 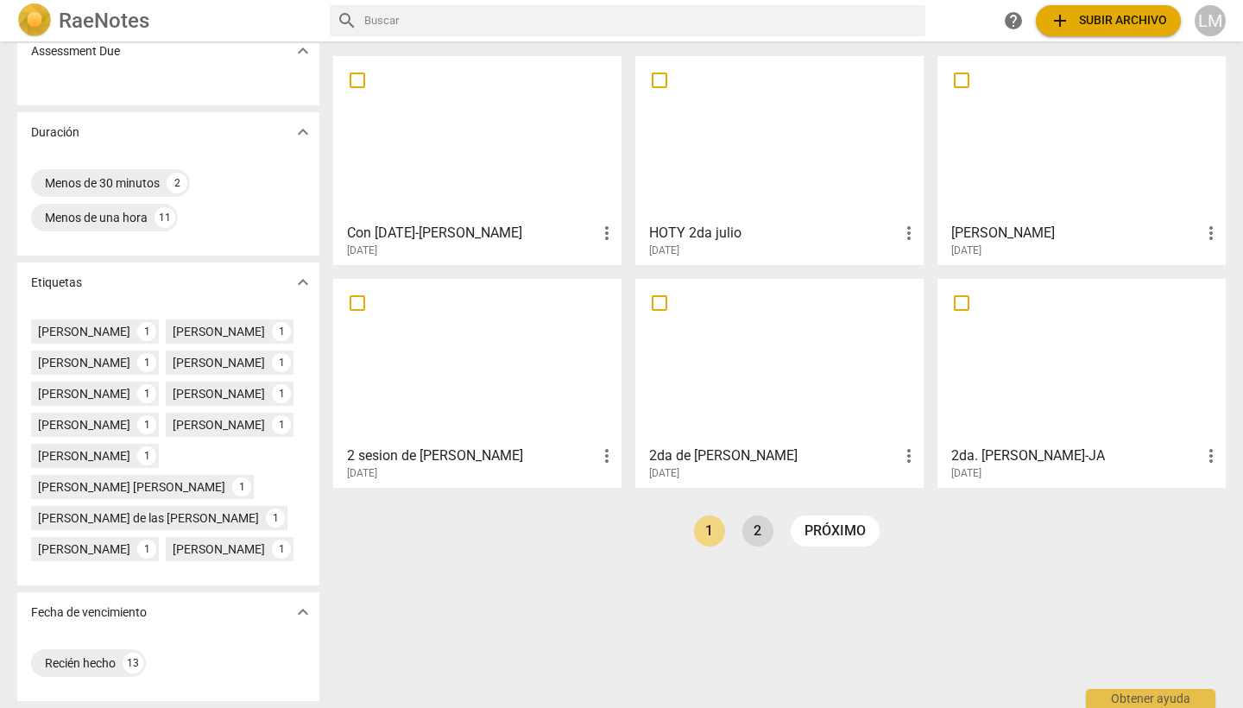 I want to click on div: Obtener ayuda, so click(x=1151, y=698).